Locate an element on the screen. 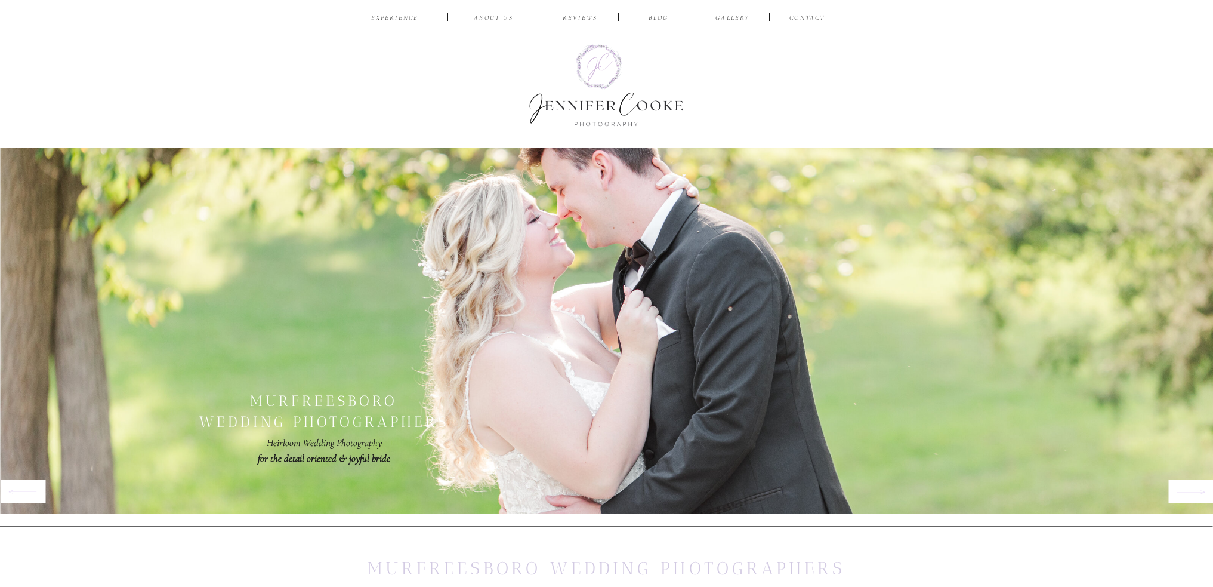  b: for the detail oriented & joyful bride is located at coordinates (324, 458).